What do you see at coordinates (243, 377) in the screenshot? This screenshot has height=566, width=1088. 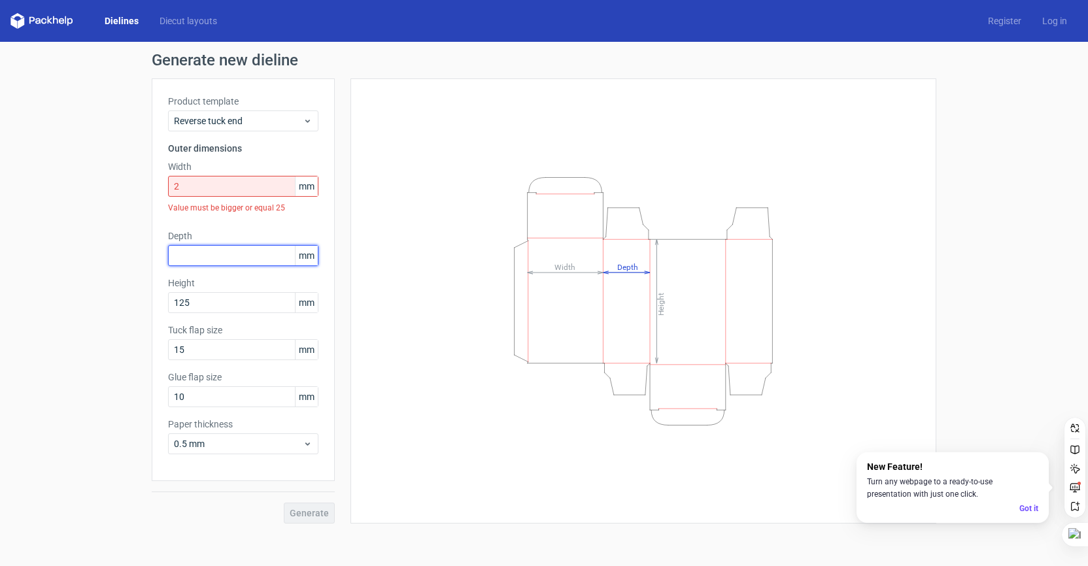 I see `label: Glue flap size` at bounding box center [243, 377].